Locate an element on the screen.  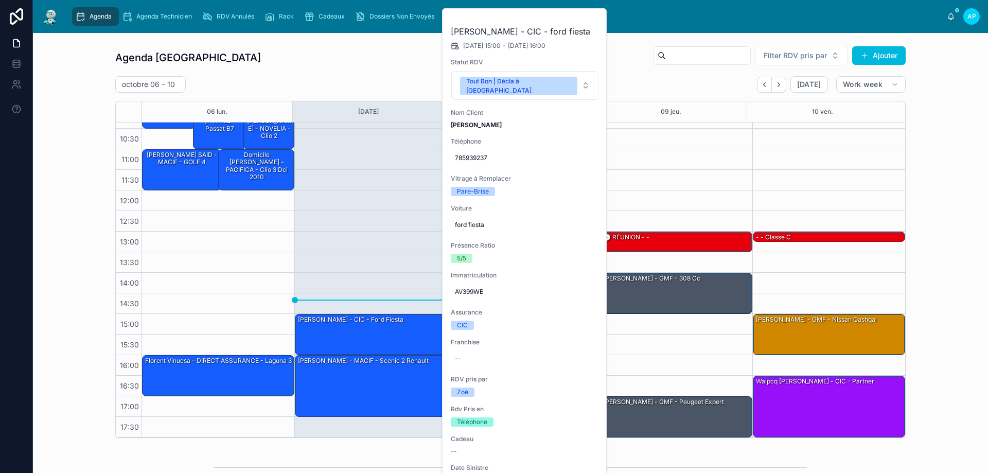
span: Date Sinistre is located at coordinates (525, 468).